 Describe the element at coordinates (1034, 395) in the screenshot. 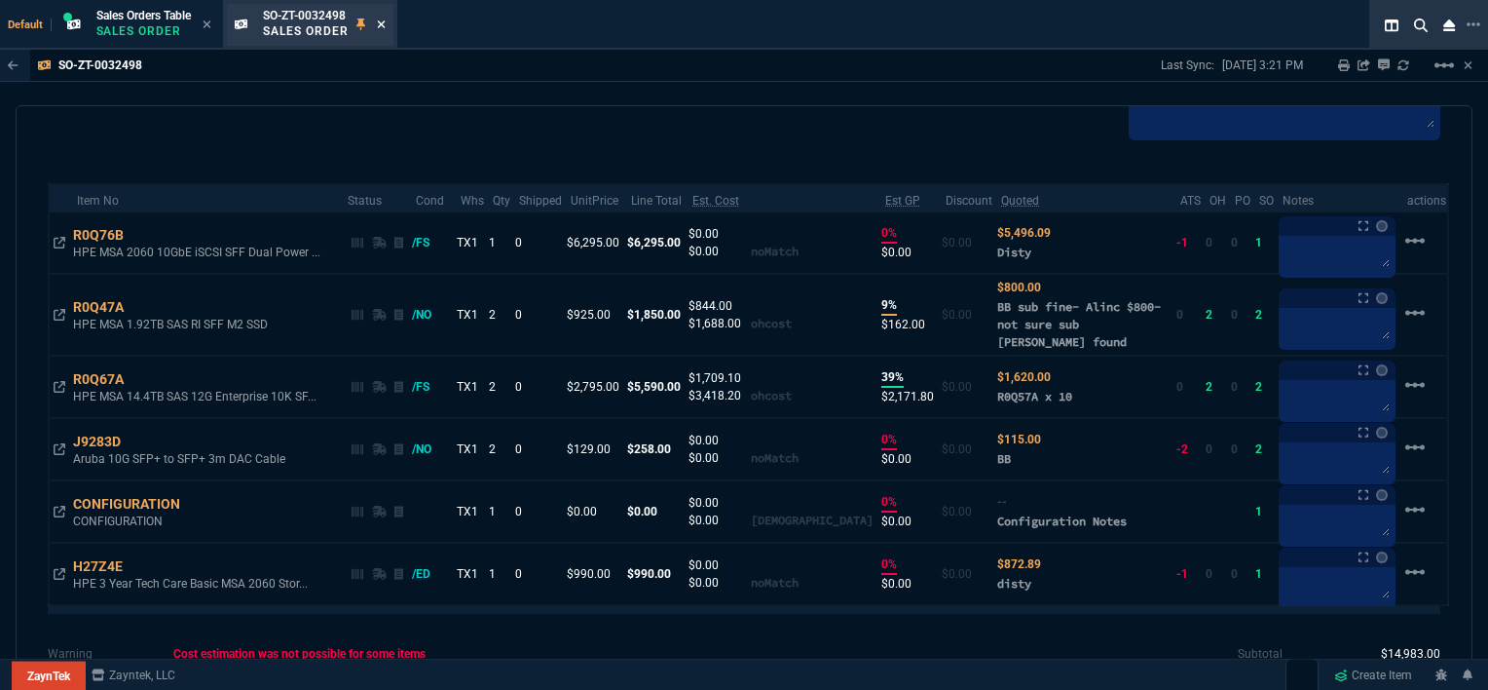

I see `span: R0Q57A x 10` at that location.